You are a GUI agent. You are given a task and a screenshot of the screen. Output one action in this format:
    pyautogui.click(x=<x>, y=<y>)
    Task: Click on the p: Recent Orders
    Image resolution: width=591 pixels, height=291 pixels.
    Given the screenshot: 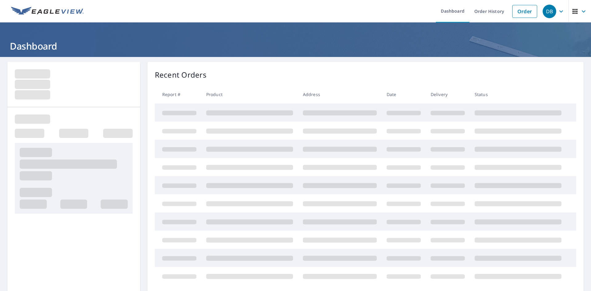 What is the action you would take?
    pyautogui.click(x=181, y=75)
    